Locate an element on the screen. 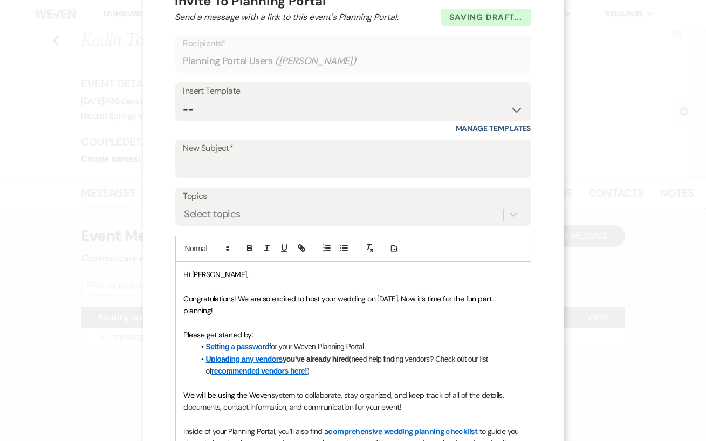 The width and height of the screenshot is (706, 441). span: Inside of your Planning Portal, you’ll also find a is located at coordinates (256, 431).